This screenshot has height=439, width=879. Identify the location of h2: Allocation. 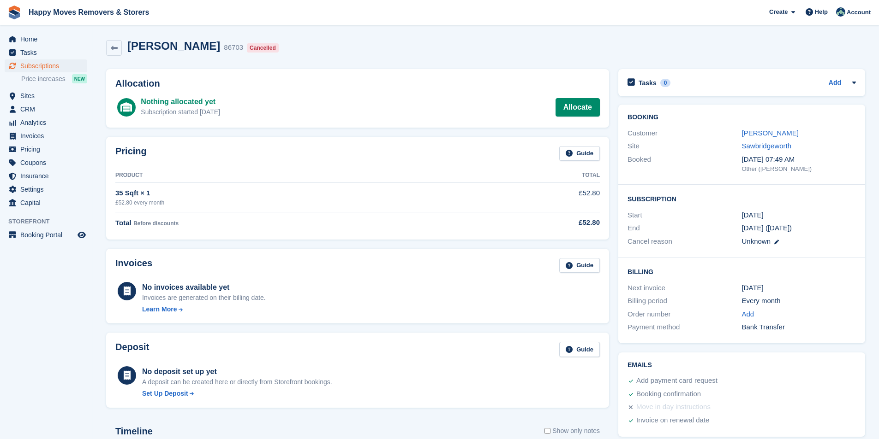
(357, 83).